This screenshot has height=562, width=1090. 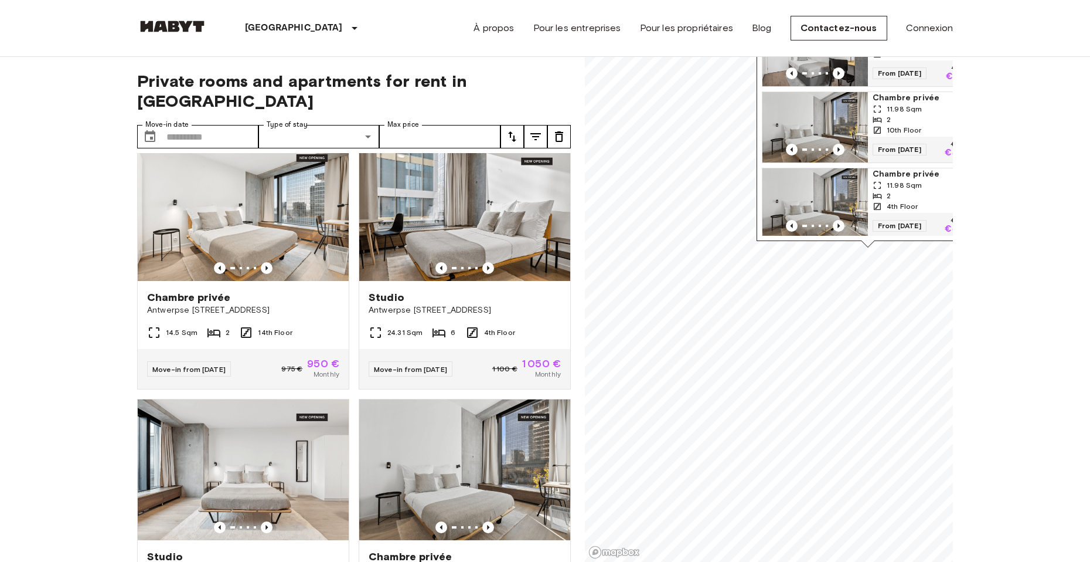 What do you see at coordinates (494, 28) in the screenshot?
I see `a: À propos` at bounding box center [494, 28].